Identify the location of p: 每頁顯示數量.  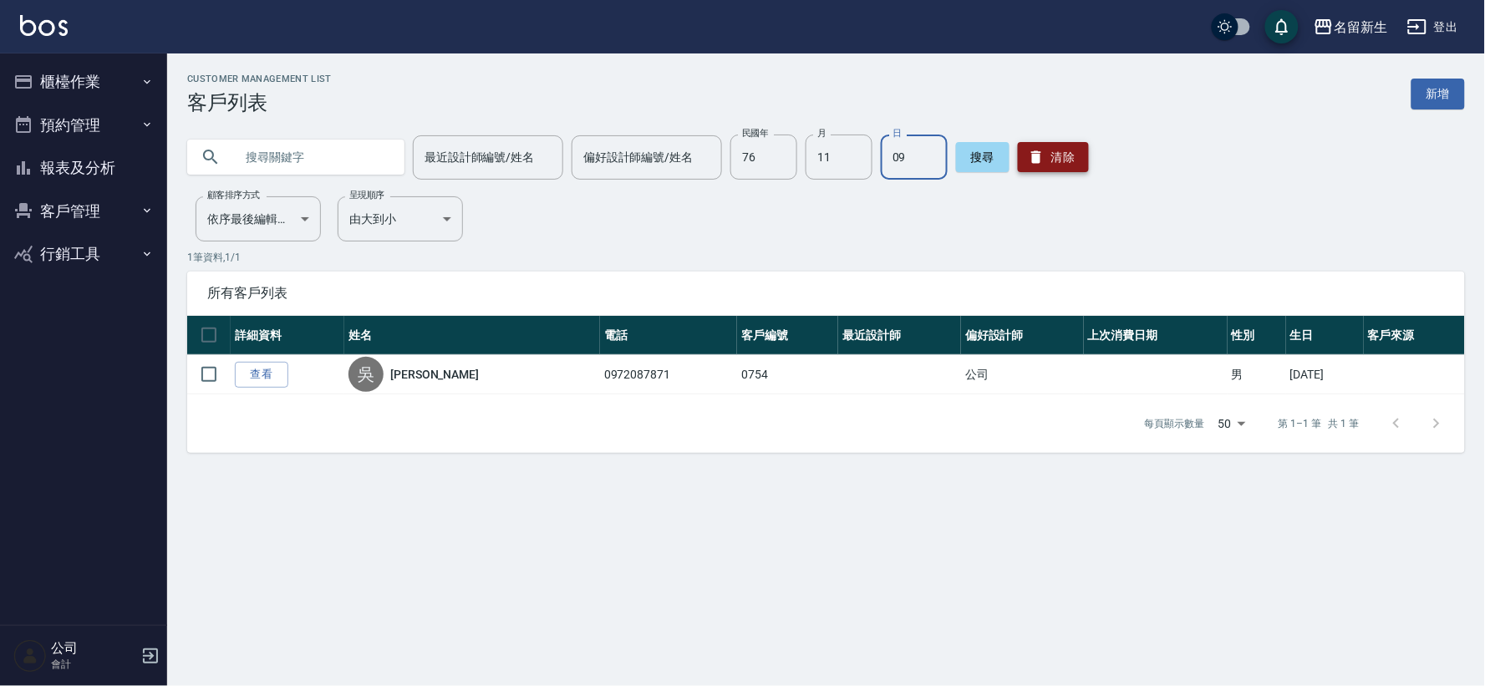
(1175, 424).